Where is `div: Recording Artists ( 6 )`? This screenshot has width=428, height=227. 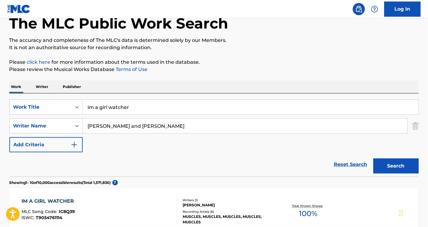
div: Recording Artists ( 6 ) is located at coordinates (229, 211).